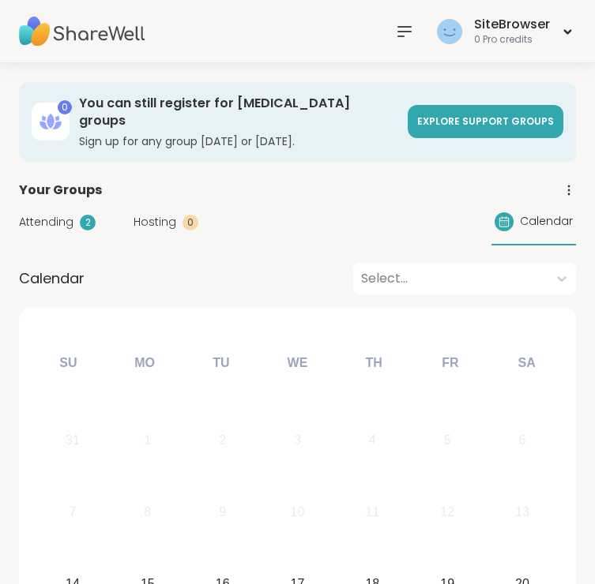  I want to click on div: Not available Tuesday, September 9th, 2025, so click(223, 512).